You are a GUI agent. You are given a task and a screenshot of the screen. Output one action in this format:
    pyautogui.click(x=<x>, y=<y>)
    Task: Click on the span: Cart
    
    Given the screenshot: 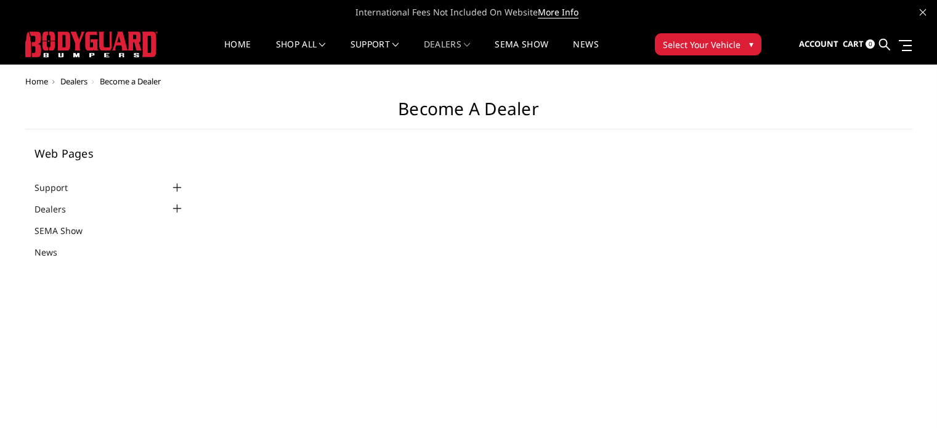 What is the action you would take?
    pyautogui.click(x=853, y=44)
    